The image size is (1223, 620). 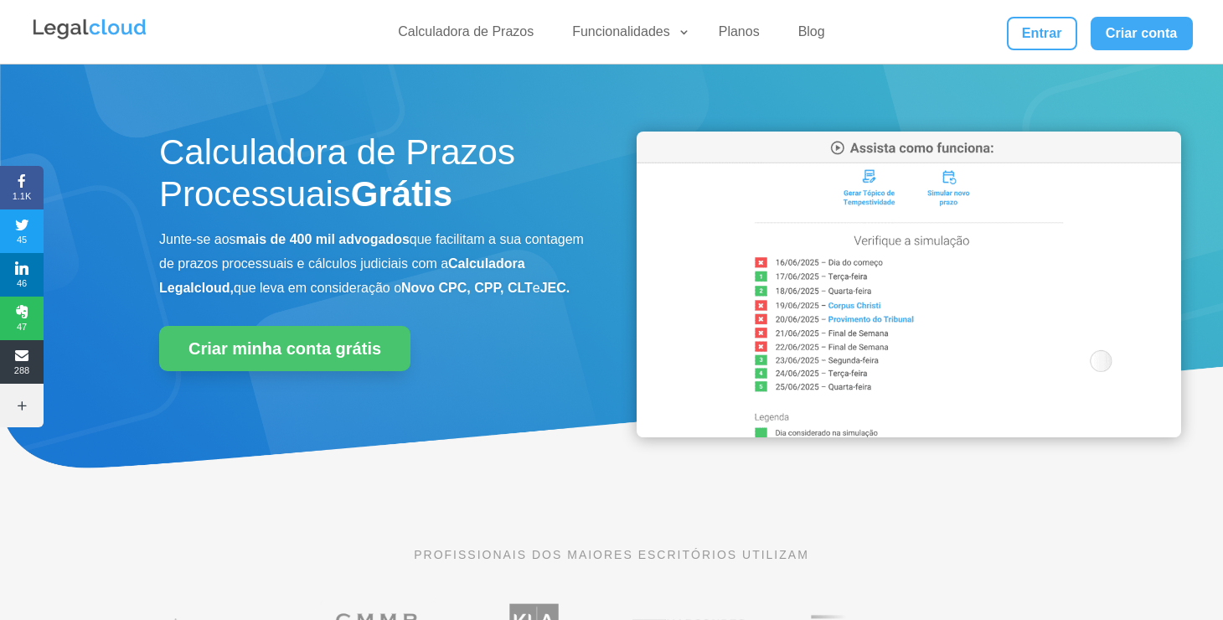 What do you see at coordinates (909, 432) in the screenshot?
I see `a: Calculadora de Prazos Processuais da Legalcloud` at bounding box center [909, 432].